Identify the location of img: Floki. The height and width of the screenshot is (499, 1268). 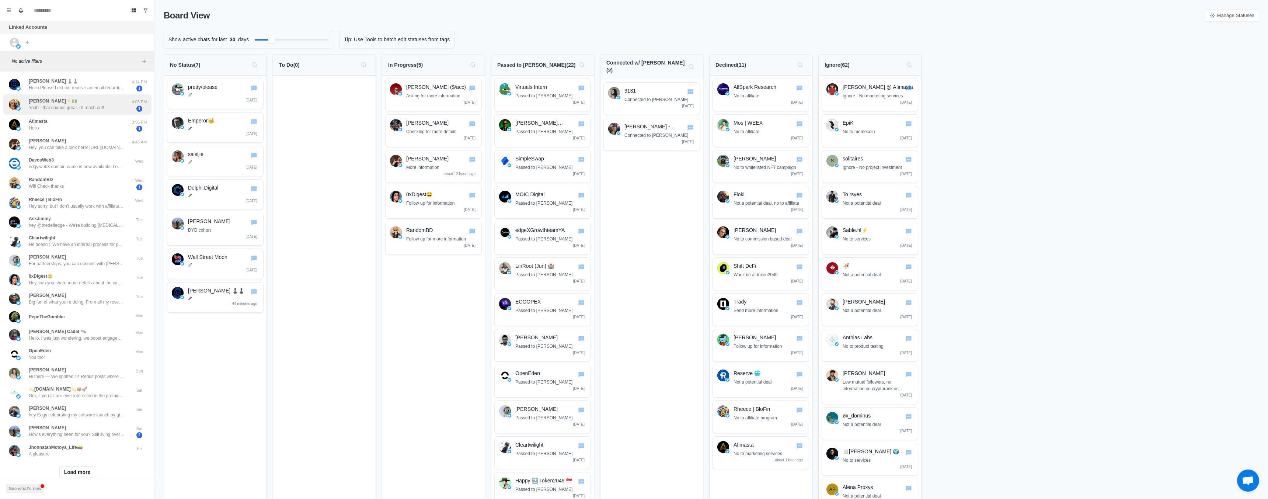
(723, 196).